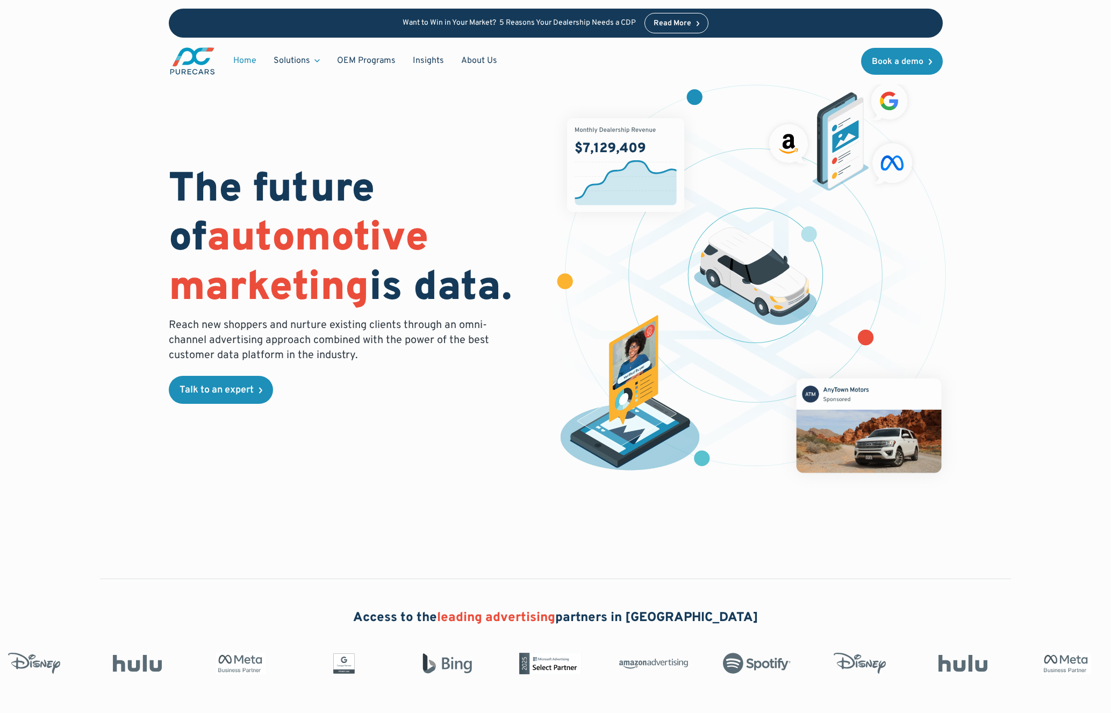 This screenshot has width=1111, height=713. I want to click on div: Talk to an expert, so click(217, 390).